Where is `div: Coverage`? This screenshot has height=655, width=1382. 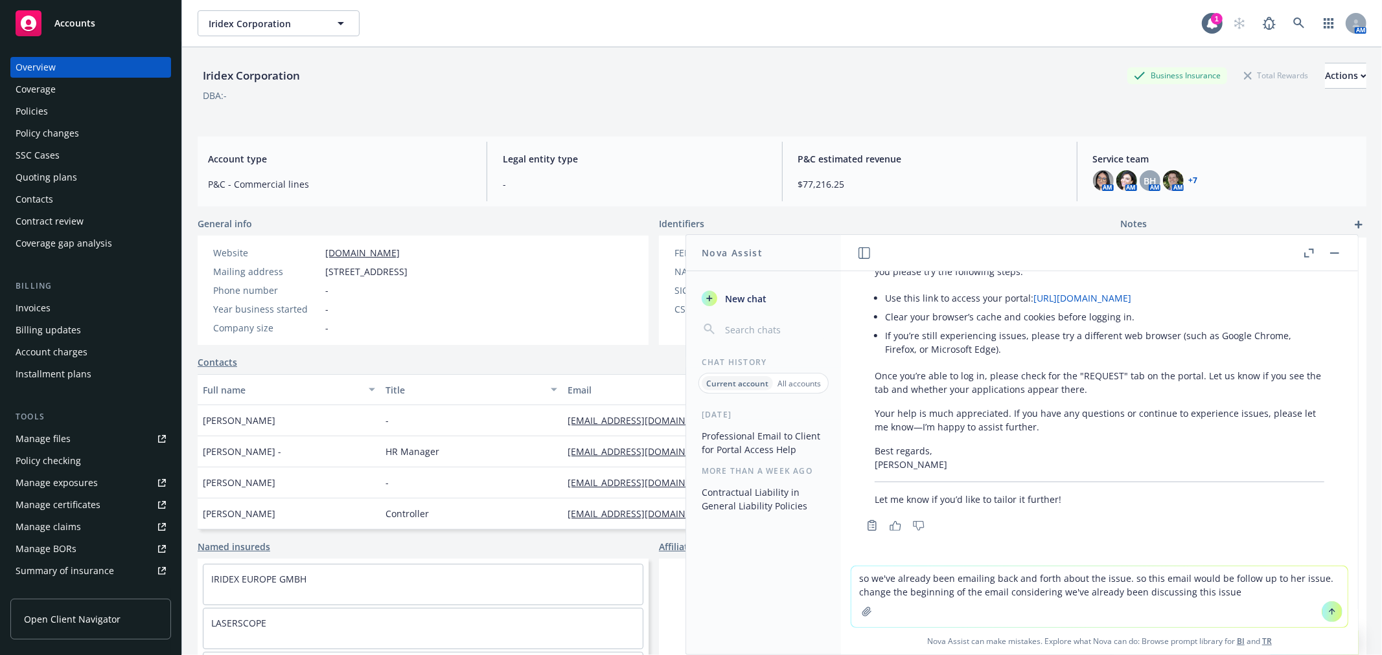
div: Coverage is located at coordinates (36, 89).